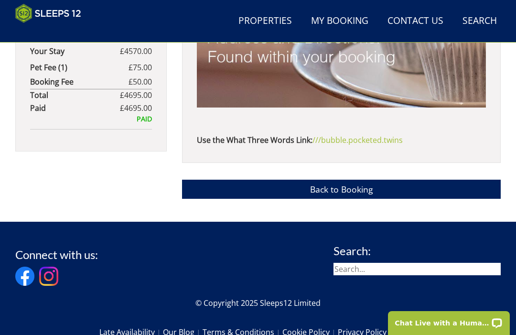  Describe the element at coordinates (417, 251) in the screenshot. I see `h3: Search:` at that location.